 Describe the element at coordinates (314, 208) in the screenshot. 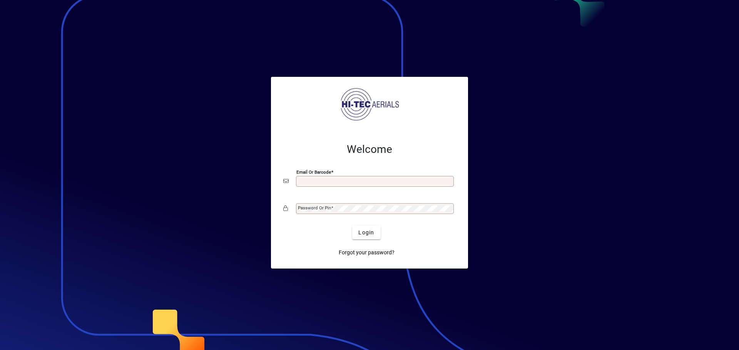

I see `mat-label: Password or Pin` at that location.